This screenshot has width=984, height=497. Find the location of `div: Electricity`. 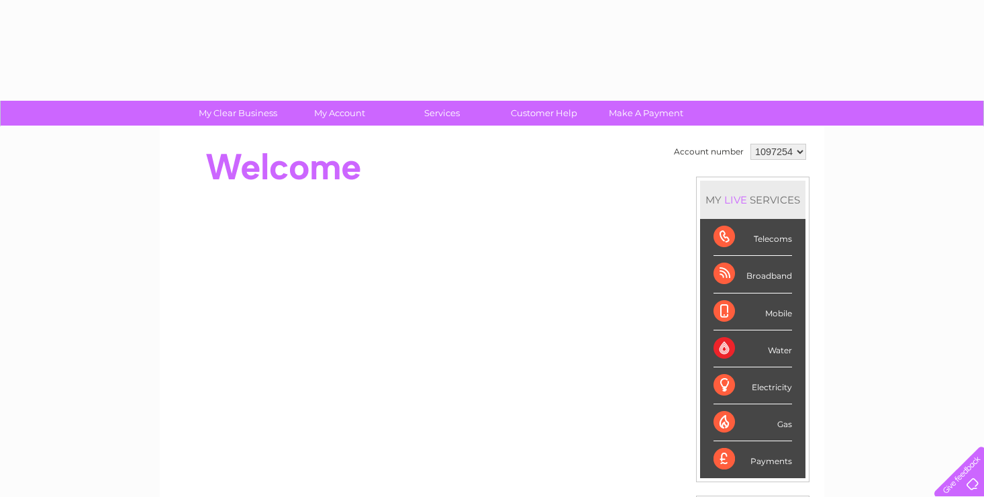

div: Electricity is located at coordinates (753, 385).